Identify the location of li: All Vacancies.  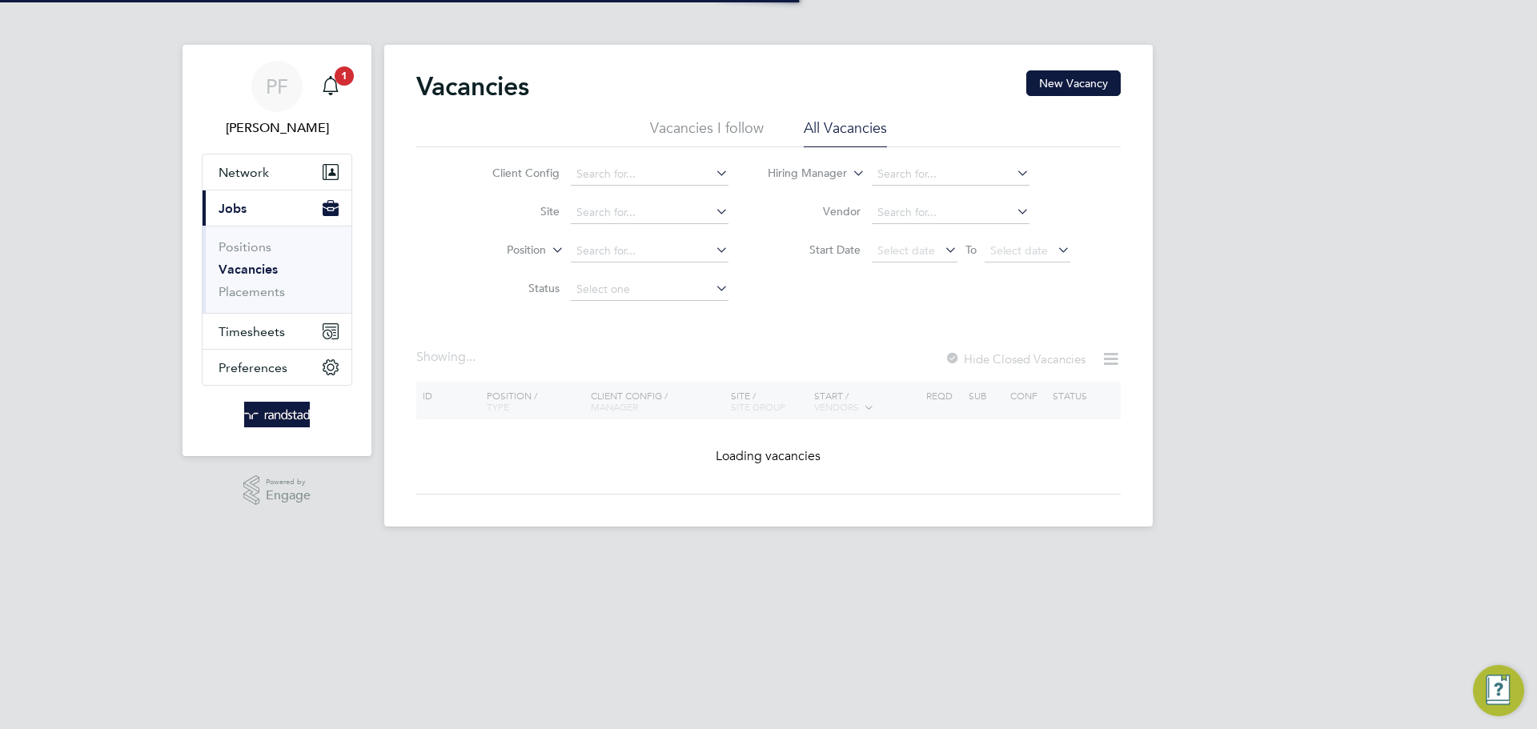
(845, 133).